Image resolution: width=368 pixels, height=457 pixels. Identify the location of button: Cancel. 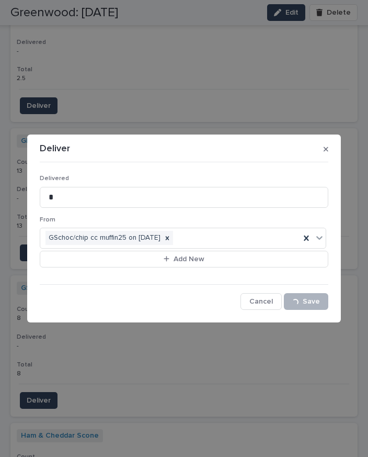
(261, 301).